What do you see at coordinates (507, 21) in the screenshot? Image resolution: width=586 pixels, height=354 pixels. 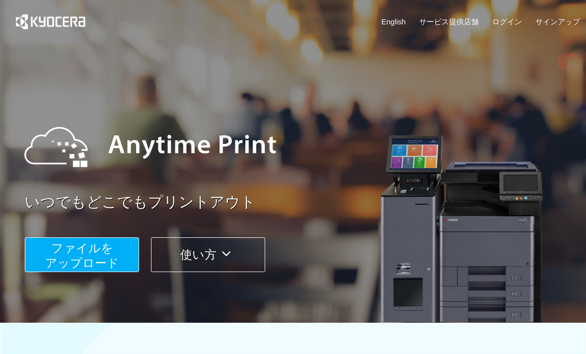 I see `a: ログイン` at bounding box center [507, 21].